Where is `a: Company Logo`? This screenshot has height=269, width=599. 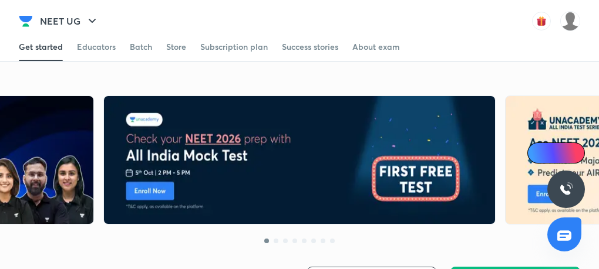 a: Company Logo is located at coordinates (26, 21).